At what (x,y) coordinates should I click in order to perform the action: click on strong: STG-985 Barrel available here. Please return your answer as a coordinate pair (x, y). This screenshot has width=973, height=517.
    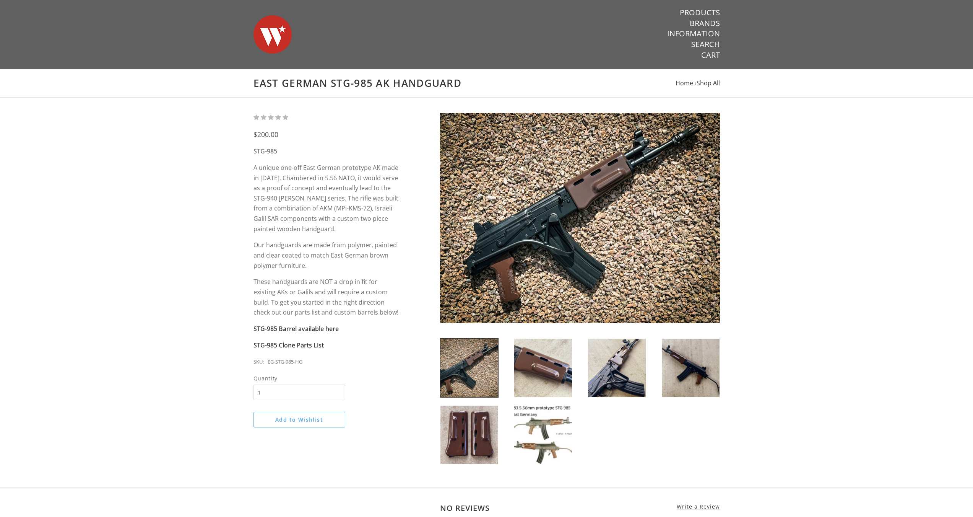
    Looking at the image, I should click on (296, 329).